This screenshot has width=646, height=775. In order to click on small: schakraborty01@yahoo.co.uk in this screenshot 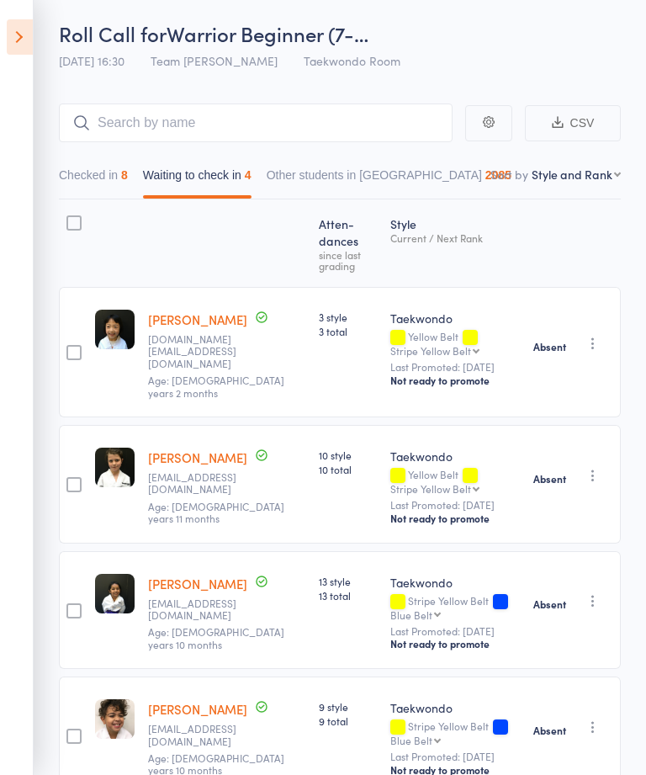, I will do `click(203, 609)`.